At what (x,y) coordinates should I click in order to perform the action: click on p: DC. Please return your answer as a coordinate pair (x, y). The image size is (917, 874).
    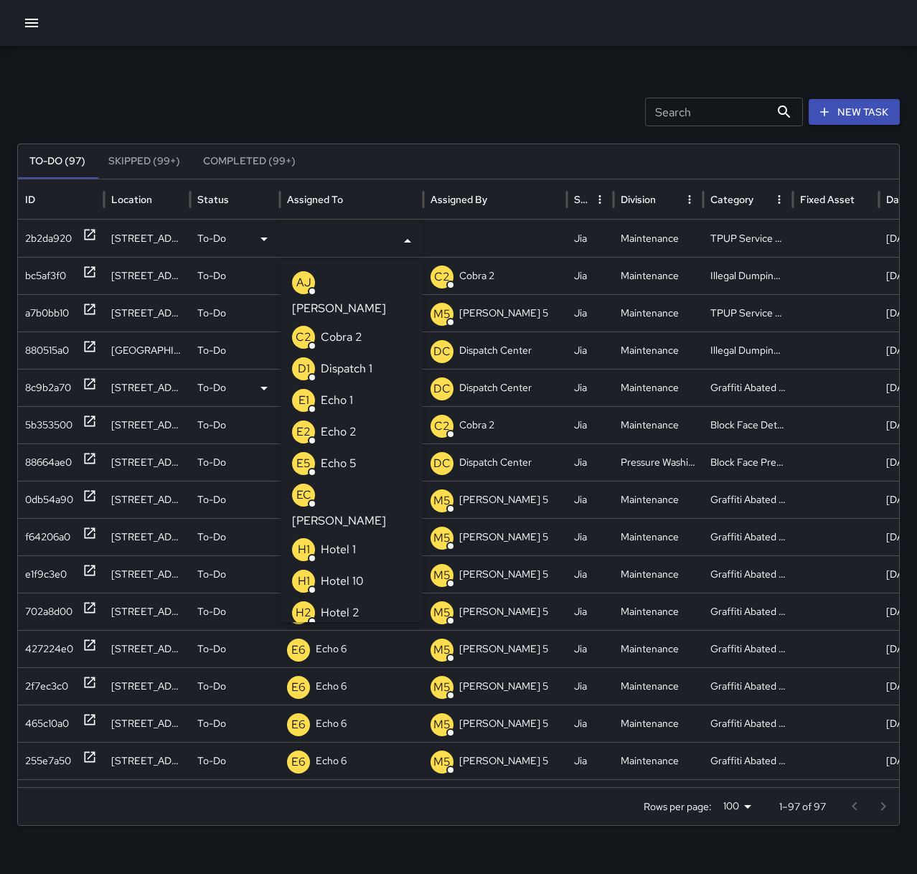
    Looking at the image, I should click on (442, 352).